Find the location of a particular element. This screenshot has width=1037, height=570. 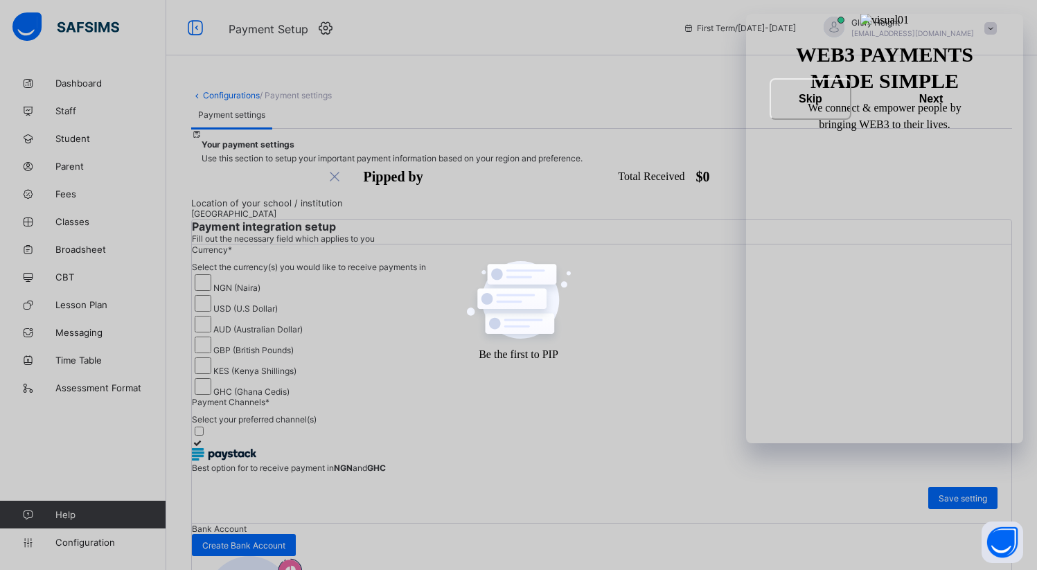

button: Skip is located at coordinates (810, 99).